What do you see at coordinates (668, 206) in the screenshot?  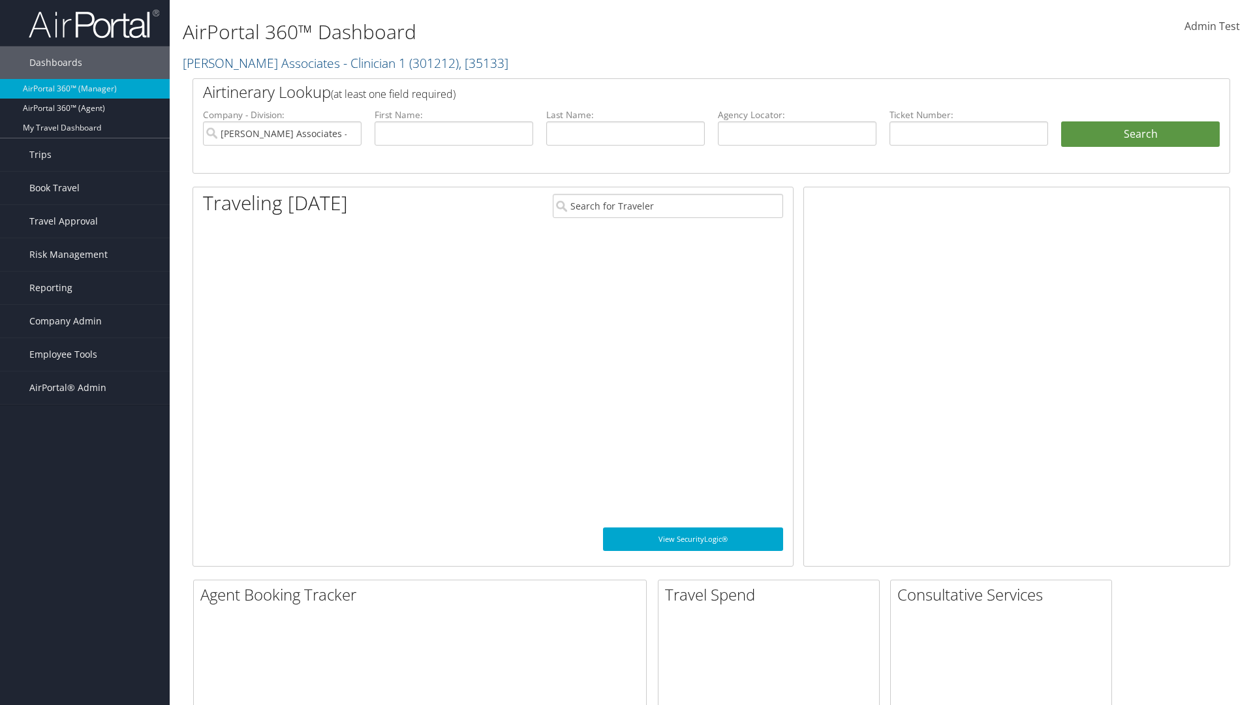 I see `input: Search for Traveler` at bounding box center [668, 206].